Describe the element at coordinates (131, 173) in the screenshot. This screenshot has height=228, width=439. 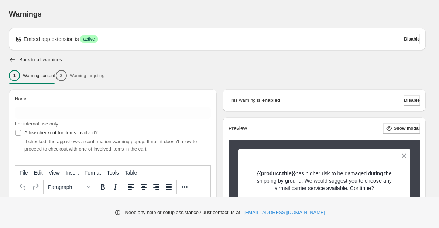
I see `span: Table` at that location.